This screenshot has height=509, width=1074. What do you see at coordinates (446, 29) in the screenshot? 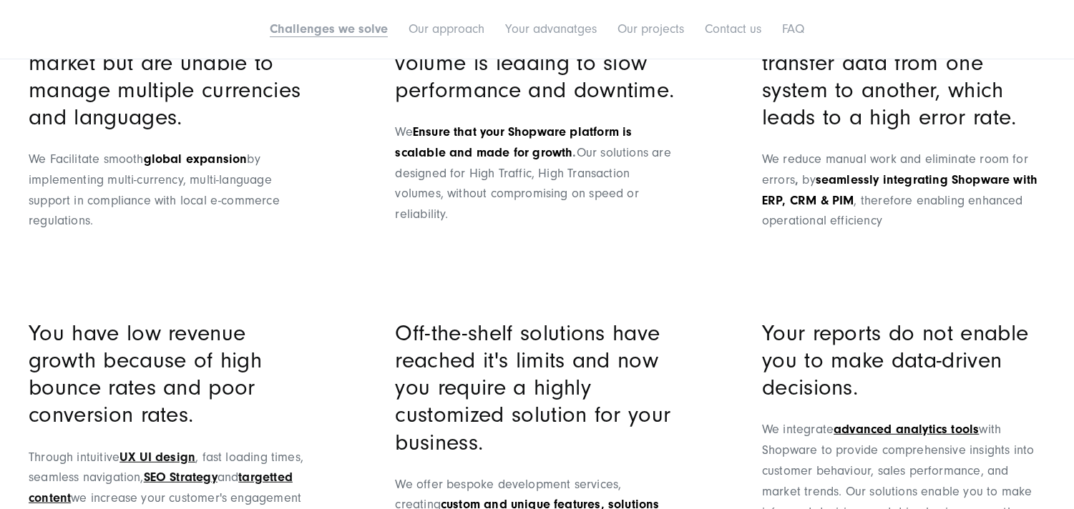
I see `a: Our approach` at bounding box center [446, 29].